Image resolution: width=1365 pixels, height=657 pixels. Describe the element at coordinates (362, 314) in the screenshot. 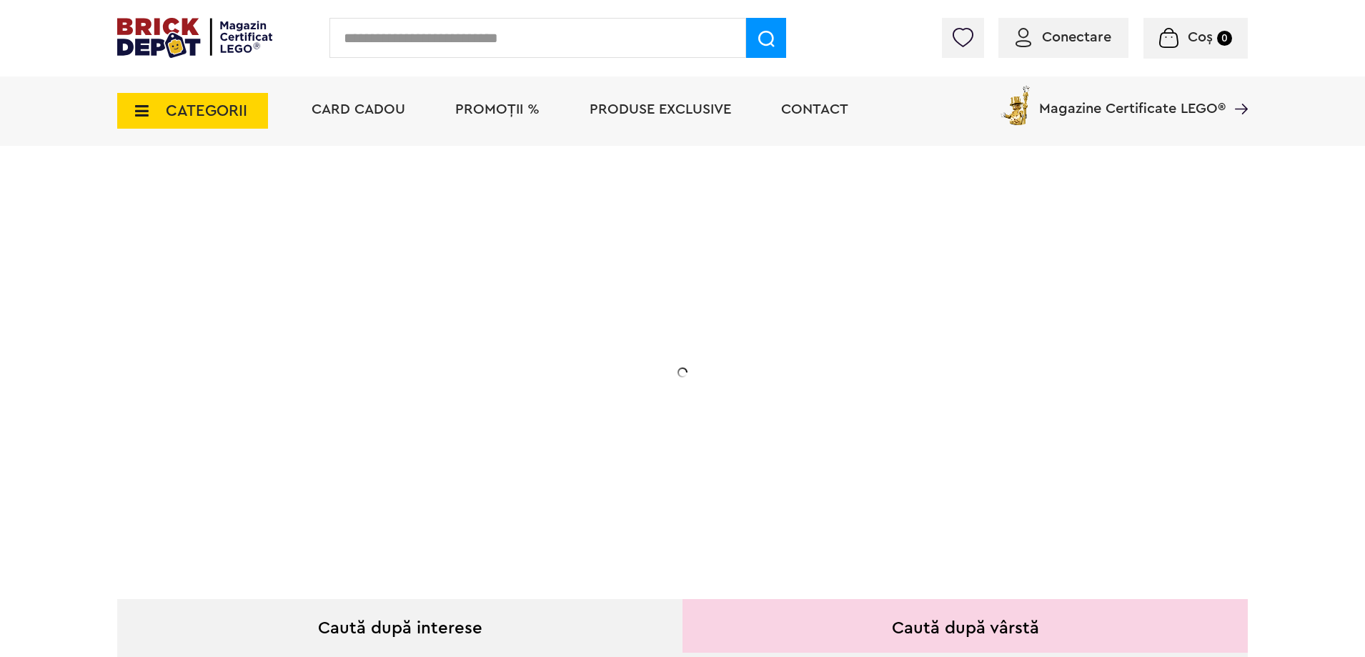

I see `h1: 20% Reducere!` at that location.